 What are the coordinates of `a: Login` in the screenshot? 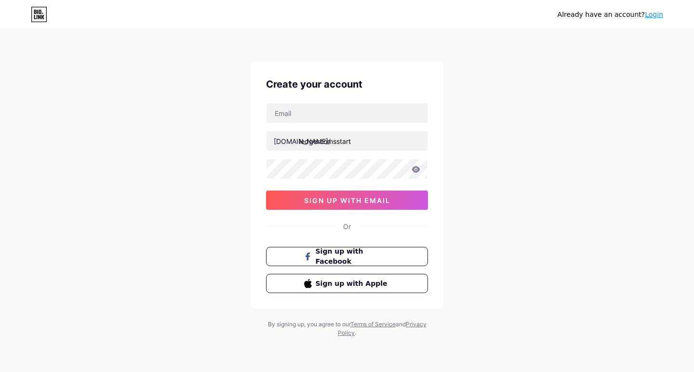 It's located at (654, 14).